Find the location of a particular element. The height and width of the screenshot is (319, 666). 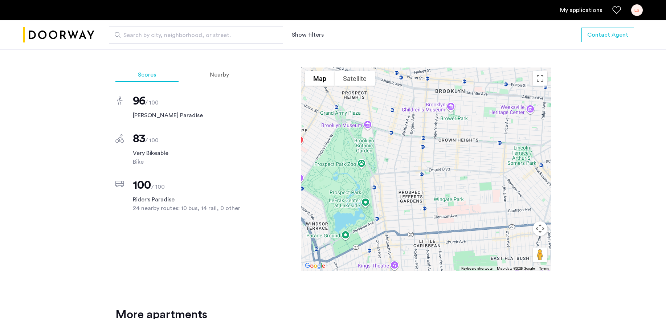

a: Cazamio logo is located at coordinates (59, 35).